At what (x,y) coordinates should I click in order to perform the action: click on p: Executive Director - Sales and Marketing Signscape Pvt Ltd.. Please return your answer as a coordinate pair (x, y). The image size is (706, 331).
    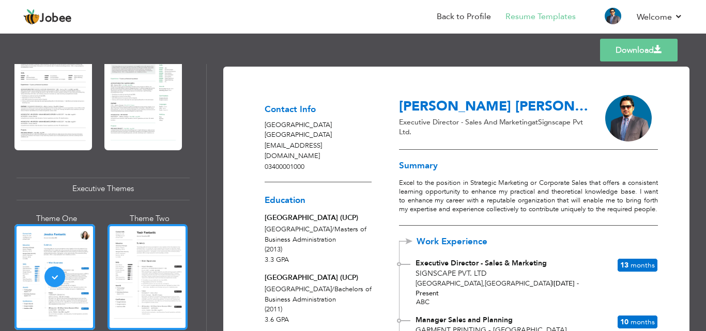
    Looking at the image, I should click on (496, 127).